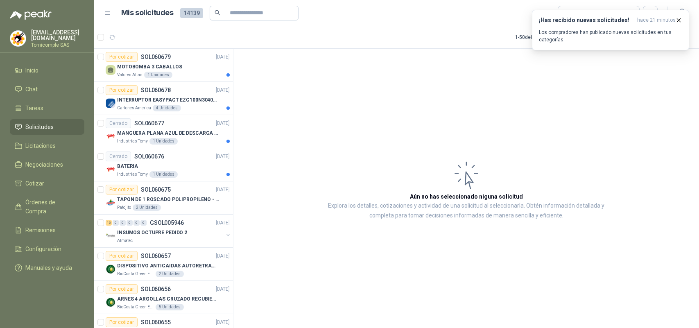 This screenshot has width=699, height=328. I want to click on span: Configuración, so click(43, 249).